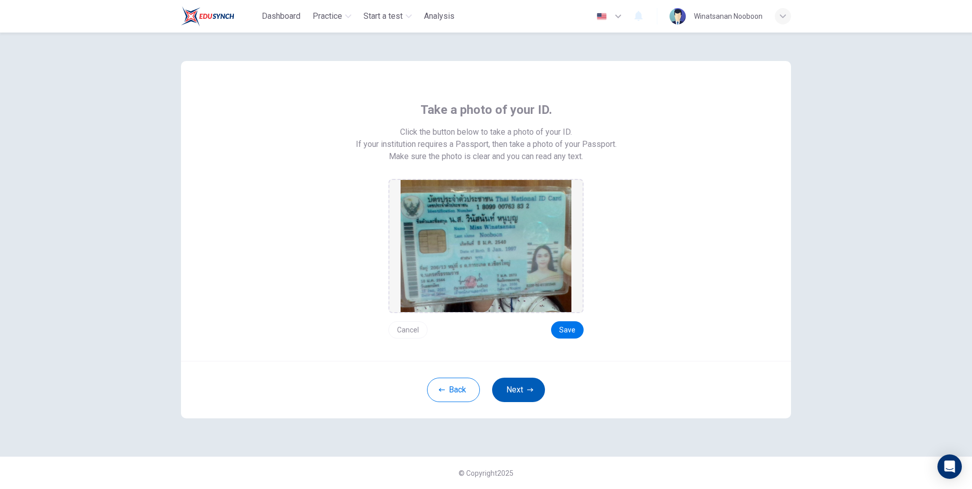 This screenshot has height=489, width=972. I want to click on img: preview screemshot, so click(486, 246).